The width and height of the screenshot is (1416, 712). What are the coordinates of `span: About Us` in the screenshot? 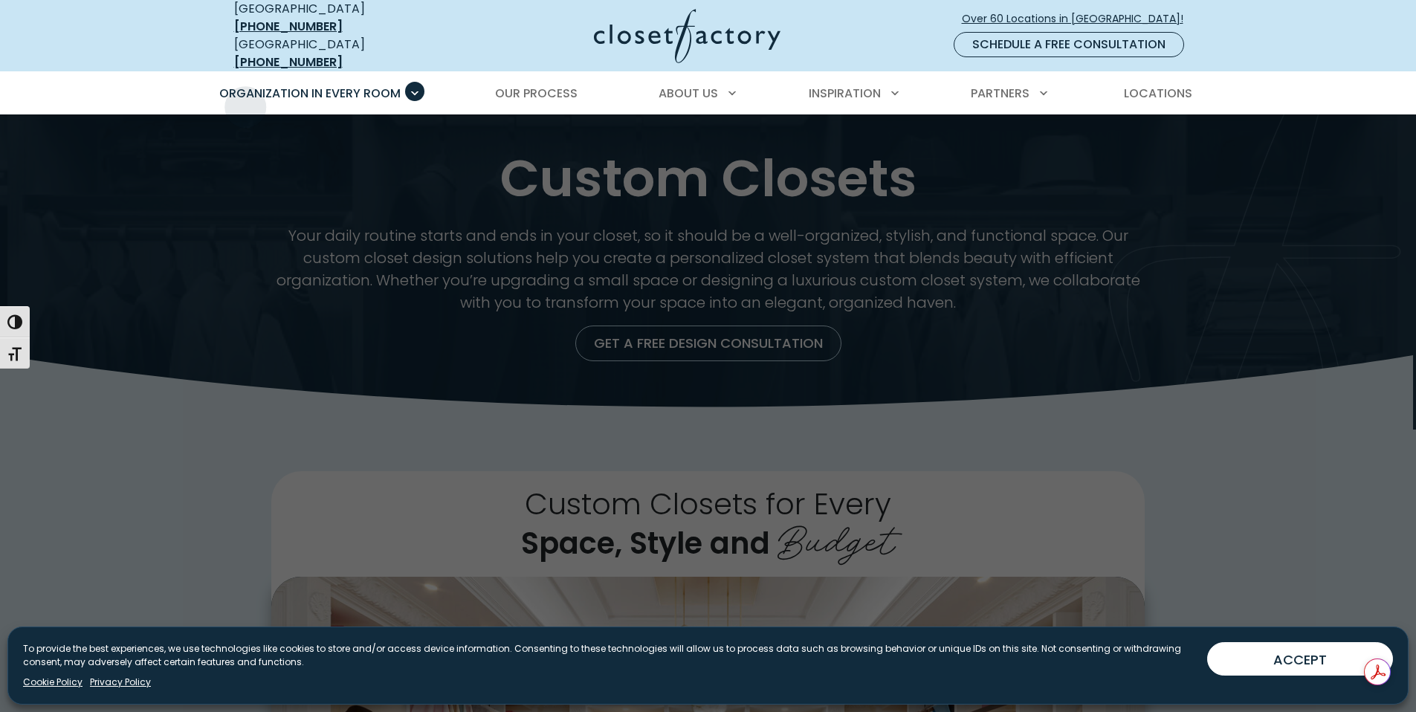 It's located at (688, 93).